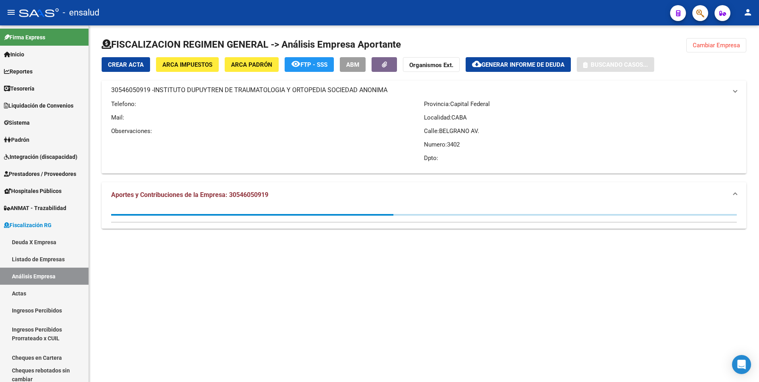 The image size is (759, 382). Describe the element at coordinates (453, 145) in the screenshot. I see `span: 3402` at that location.